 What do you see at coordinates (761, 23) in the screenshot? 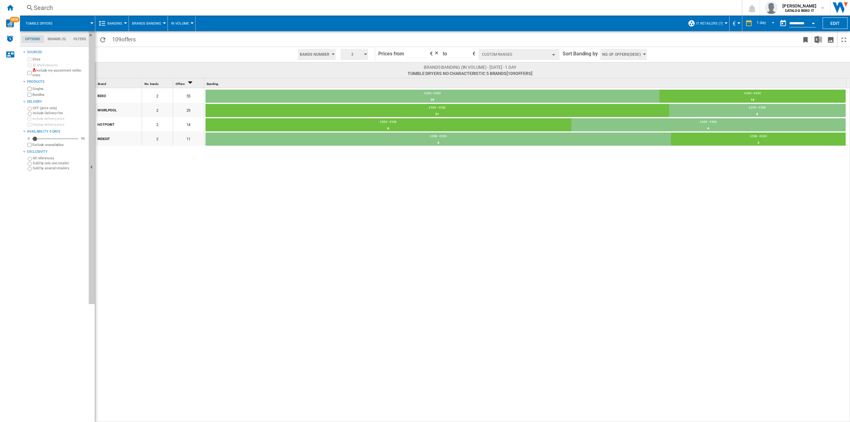
I see `div: 1 day` at bounding box center [761, 23].